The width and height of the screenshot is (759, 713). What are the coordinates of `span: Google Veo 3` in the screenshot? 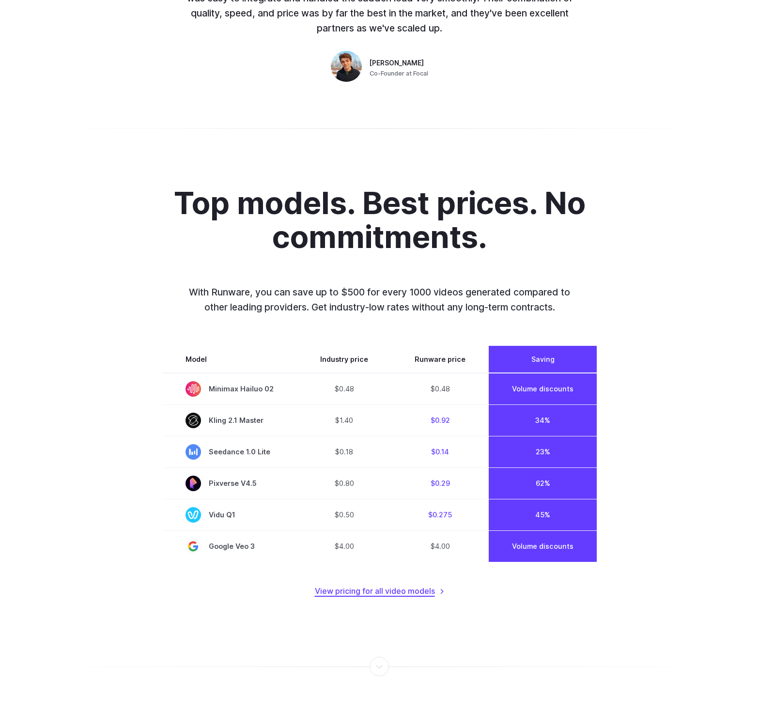 It's located at (230, 547).